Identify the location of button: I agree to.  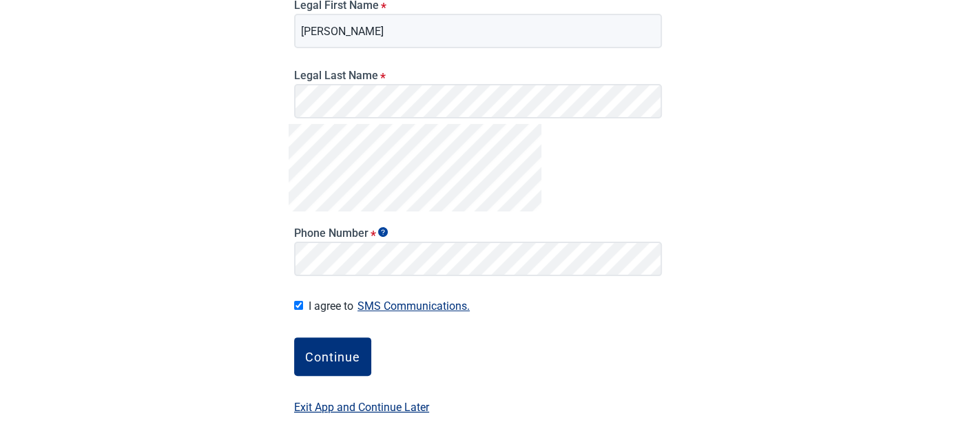
(413, 306).